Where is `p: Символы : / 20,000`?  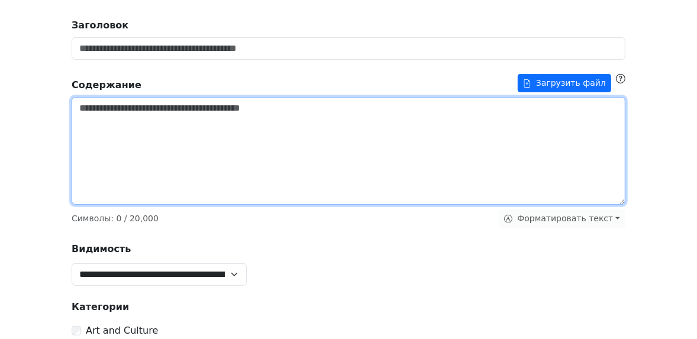
p: Символы : / 20,000 is located at coordinates (115, 218).